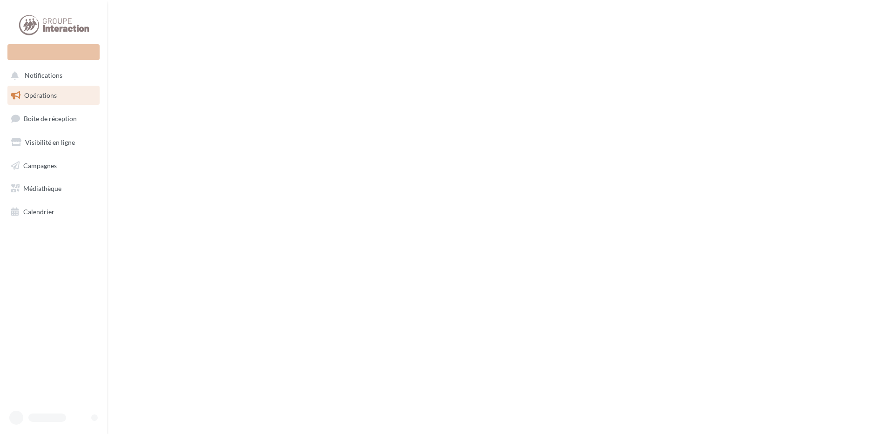 The image size is (890, 434). I want to click on div: Nouvelle campagne, so click(54, 52).